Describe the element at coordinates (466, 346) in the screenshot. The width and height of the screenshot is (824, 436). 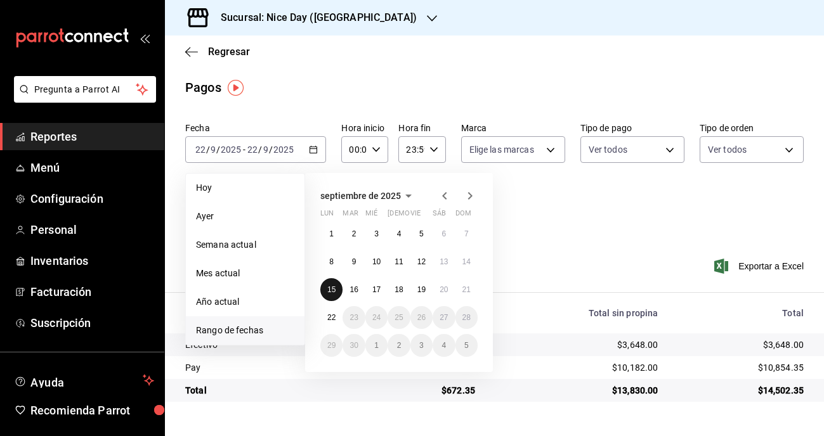
I see `button: 5 de octubre de 2025` at that location.